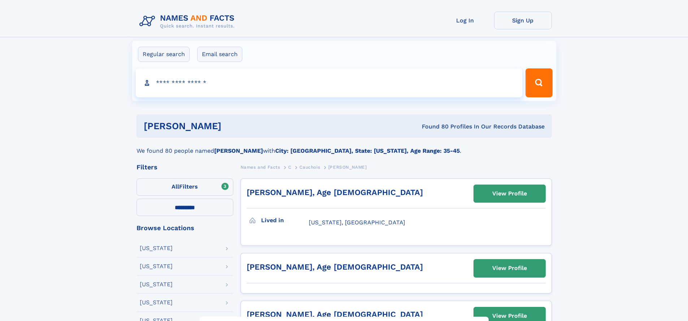 This screenshot has height=321, width=688. What do you see at coordinates (285, 220) in the screenshot?
I see `h3: Lived in` at bounding box center [285, 220].